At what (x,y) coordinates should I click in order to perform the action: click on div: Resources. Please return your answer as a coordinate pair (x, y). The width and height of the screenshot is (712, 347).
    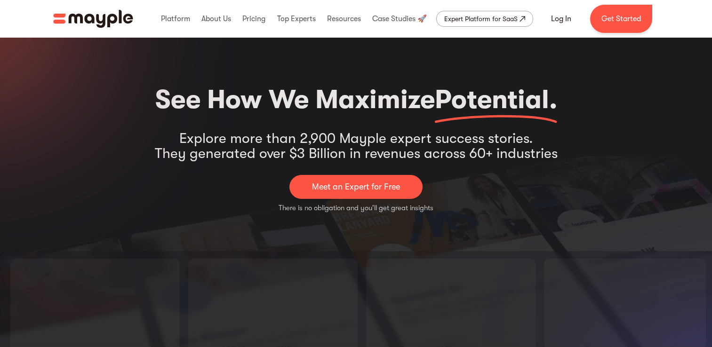
    Looking at the image, I should click on (344, 19).